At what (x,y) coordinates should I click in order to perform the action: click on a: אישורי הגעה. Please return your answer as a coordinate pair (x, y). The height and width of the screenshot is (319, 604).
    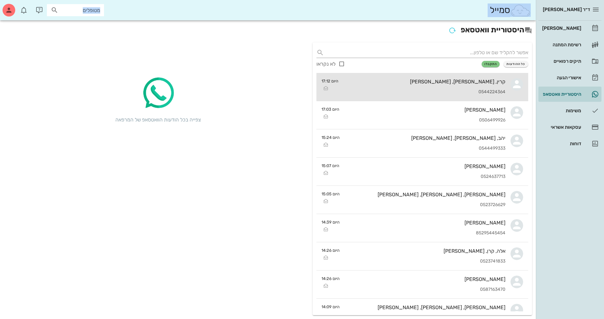
    Looking at the image, I should click on (570, 78).